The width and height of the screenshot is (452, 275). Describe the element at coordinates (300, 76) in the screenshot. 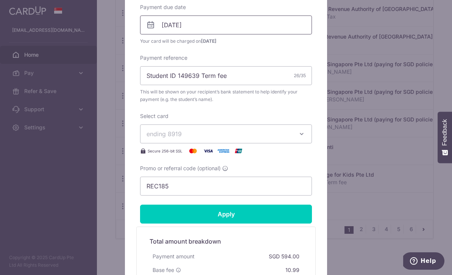

I see `div: 26/35` at that location.